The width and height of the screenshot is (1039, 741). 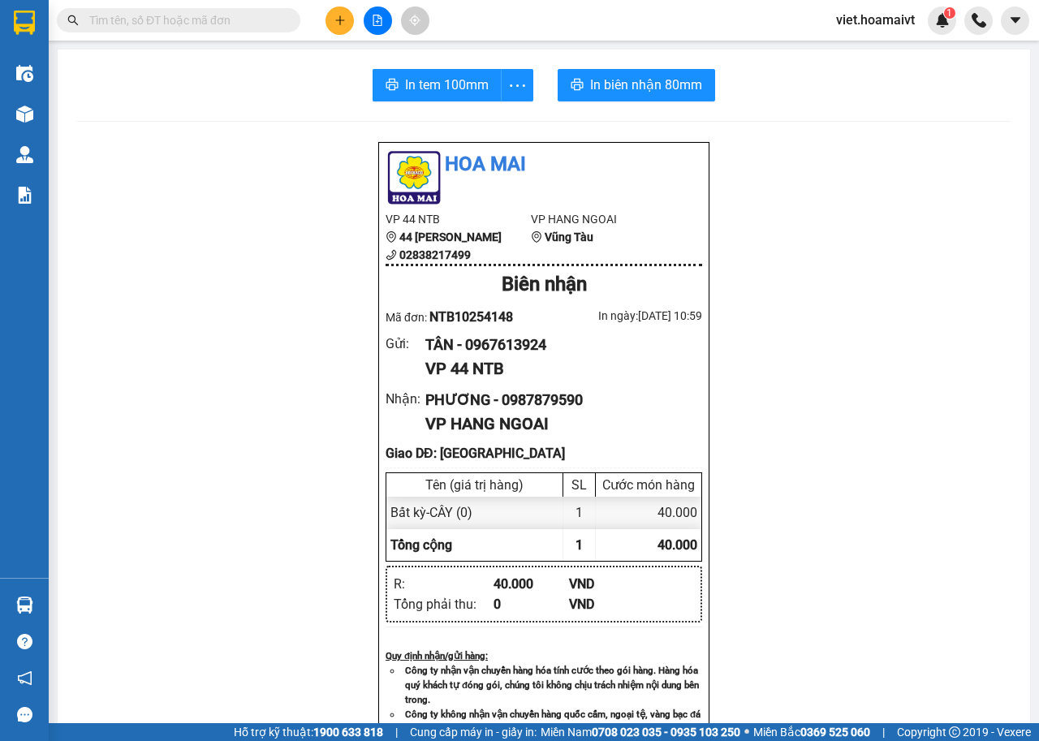 What do you see at coordinates (954, 732) in the screenshot?
I see `span: copyright` at bounding box center [954, 732].